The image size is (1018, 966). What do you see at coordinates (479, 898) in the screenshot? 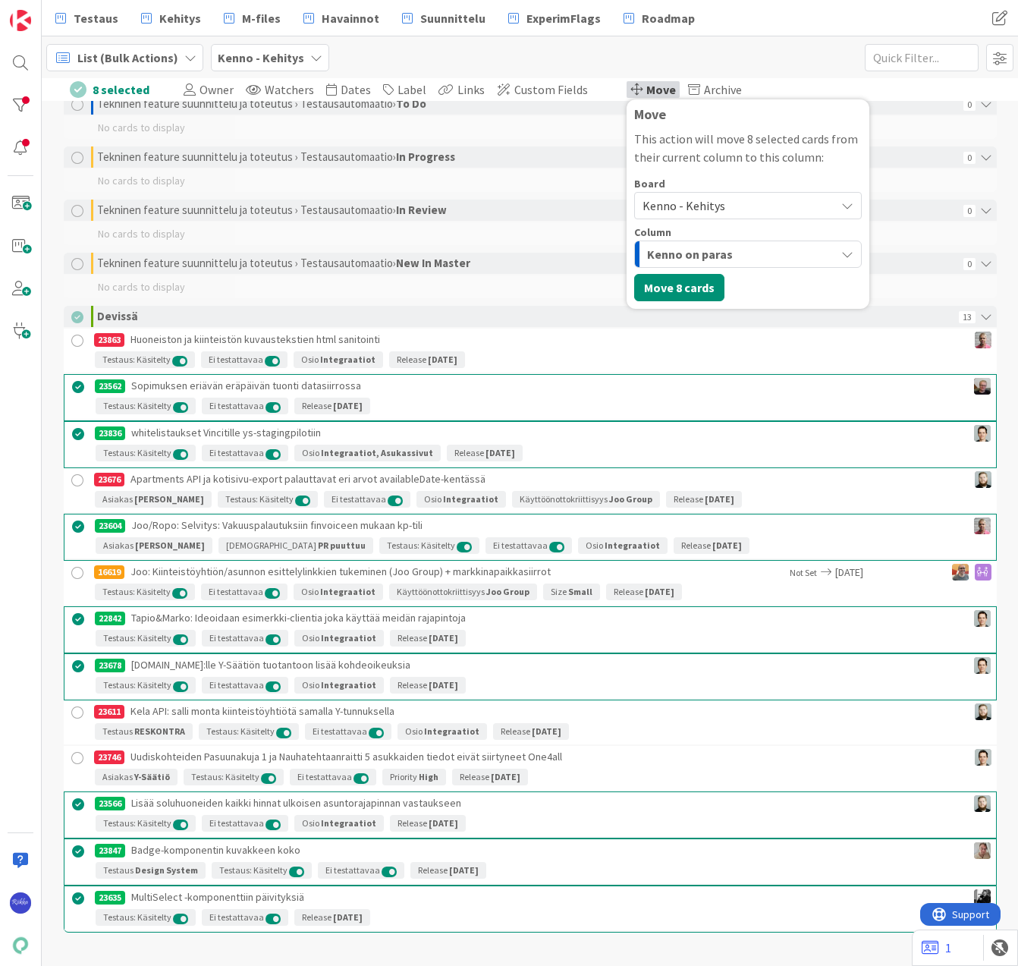
I see `div: MultiSelect -komponenttiin päivityksiä` at bounding box center [479, 898].